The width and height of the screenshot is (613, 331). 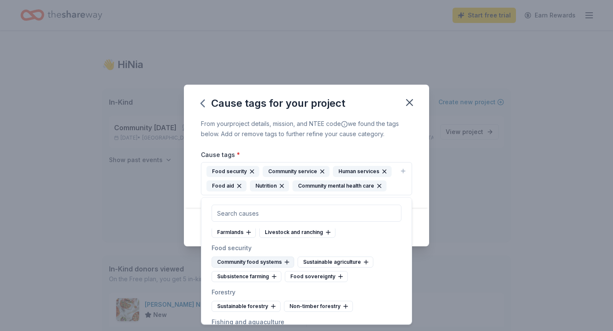 What do you see at coordinates (306, 179) in the screenshot?
I see `button: Food securityCommunity serviceHuman servicesFood aidNutritionCommunity mental health care` at bounding box center [306, 179].